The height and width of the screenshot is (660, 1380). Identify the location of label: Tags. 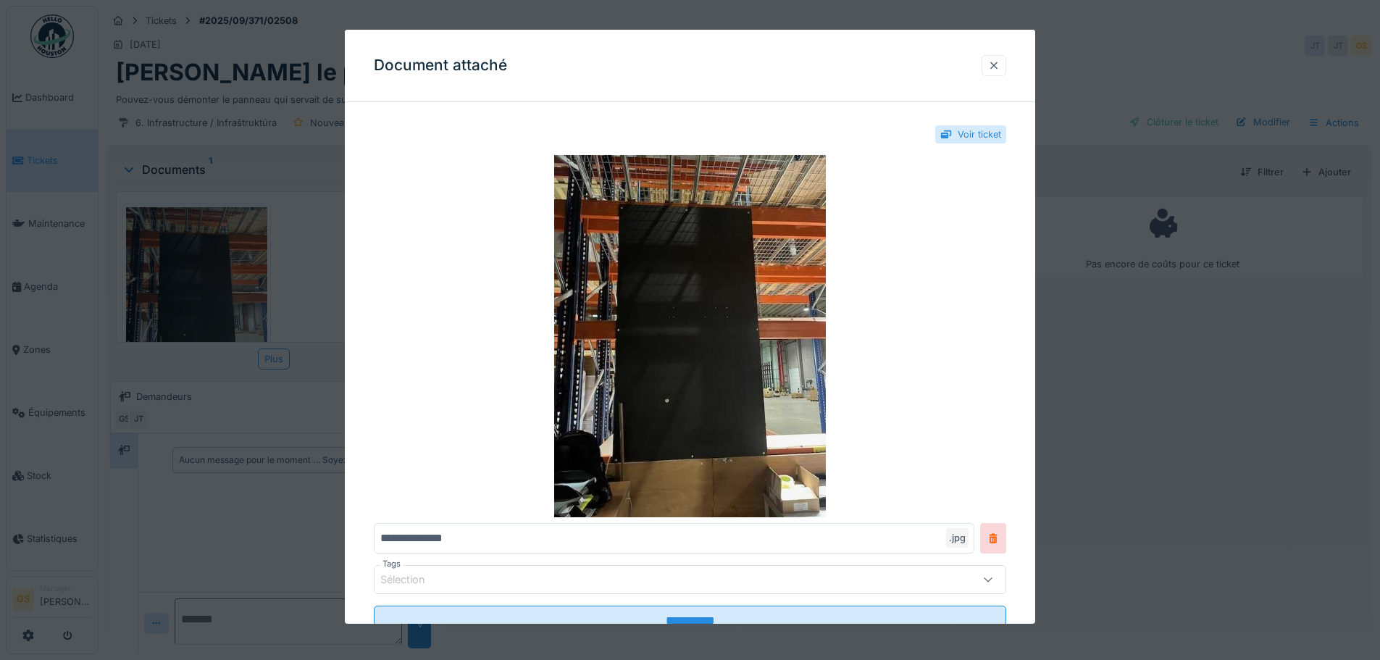
(391, 563).